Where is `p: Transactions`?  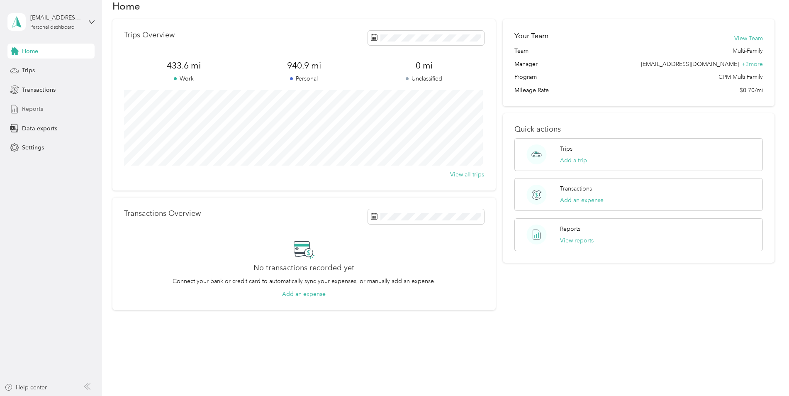 p: Transactions is located at coordinates (576, 188).